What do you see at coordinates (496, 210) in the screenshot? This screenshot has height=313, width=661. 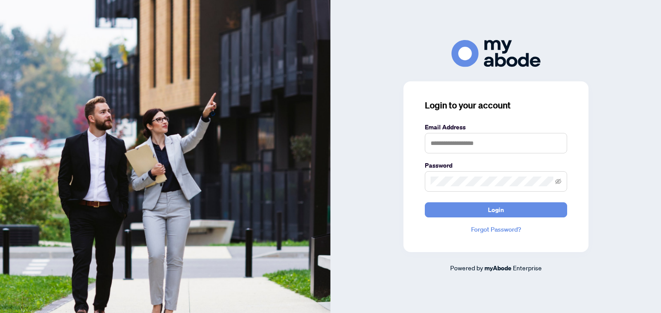 I see `button: Login` at bounding box center [496, 210].